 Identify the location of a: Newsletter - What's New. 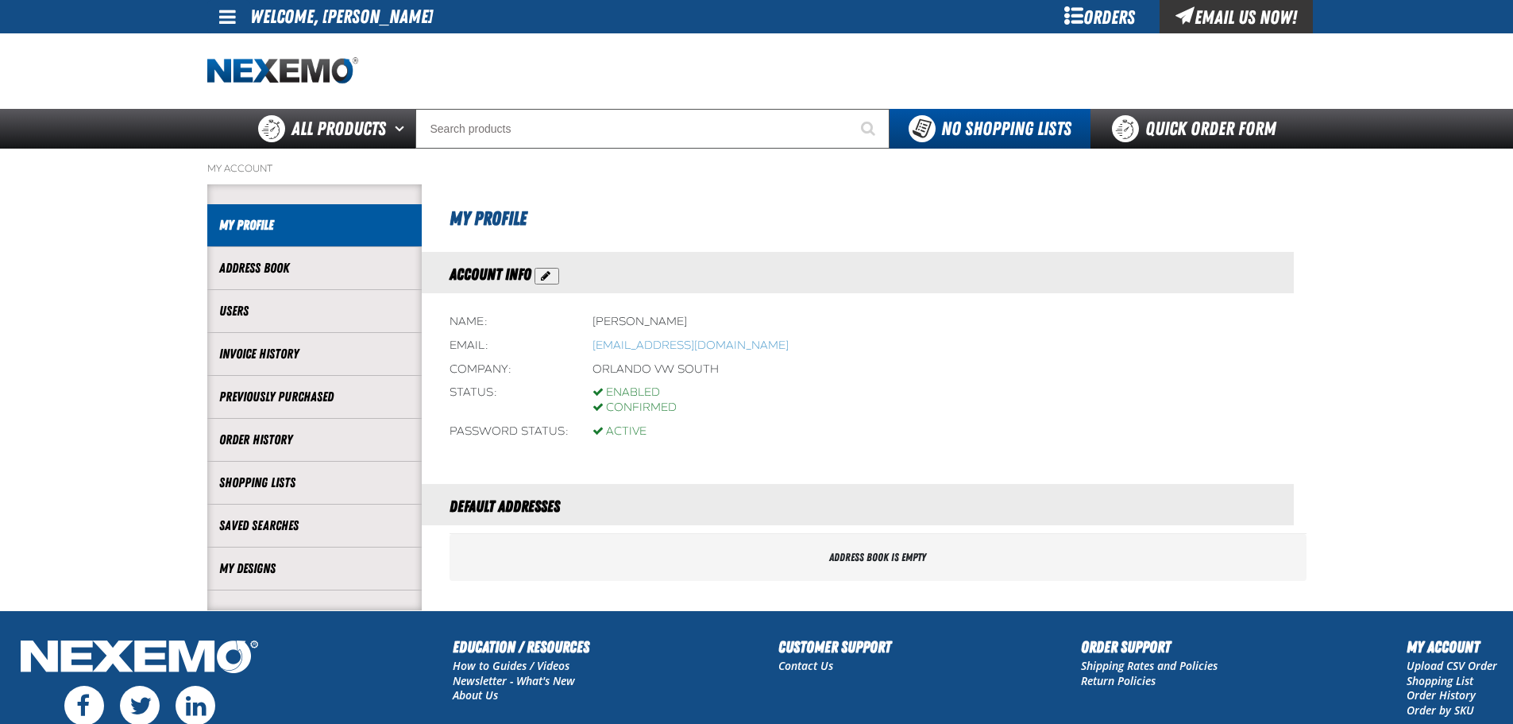
(514, 680).